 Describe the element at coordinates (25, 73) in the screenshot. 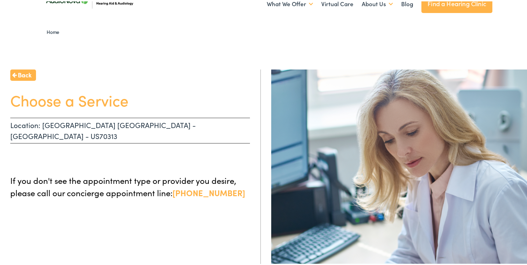

I see `span: Back` at that location.